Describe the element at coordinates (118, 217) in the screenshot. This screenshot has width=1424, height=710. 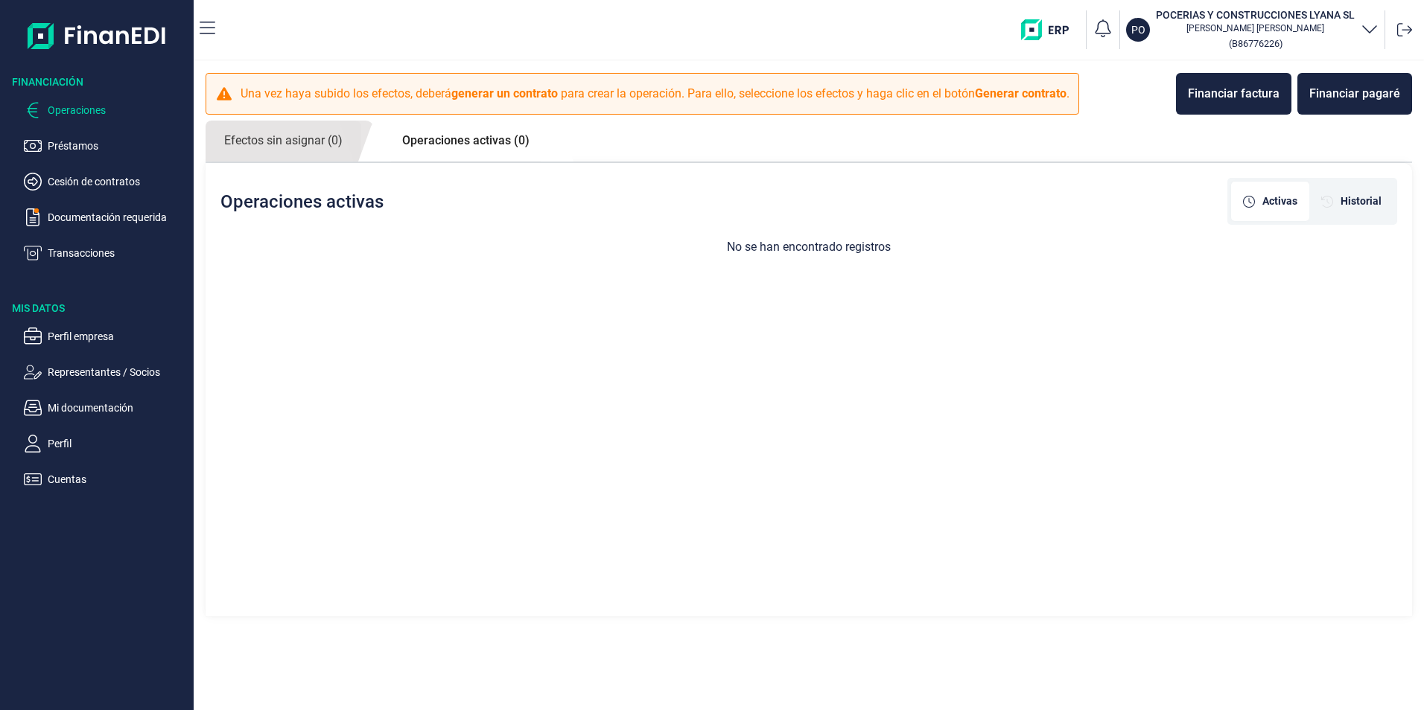
I see `p: Documentación requerida` at that location.